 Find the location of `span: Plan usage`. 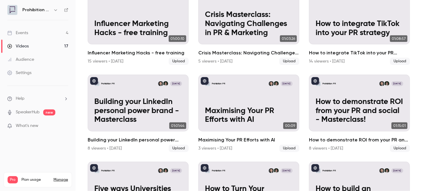

span: Plan usage is located at coordinates (36, 180).